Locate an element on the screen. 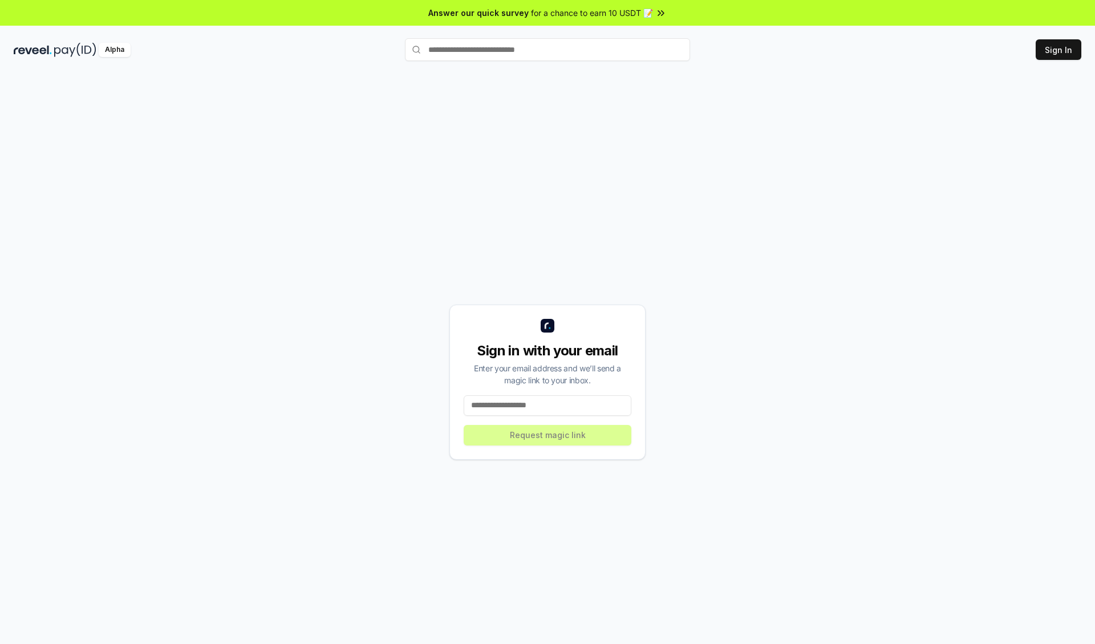 Image resolution: width=1095 pixels, height=644 pixels. button: Sign In is located at coordinates (1059, 50).